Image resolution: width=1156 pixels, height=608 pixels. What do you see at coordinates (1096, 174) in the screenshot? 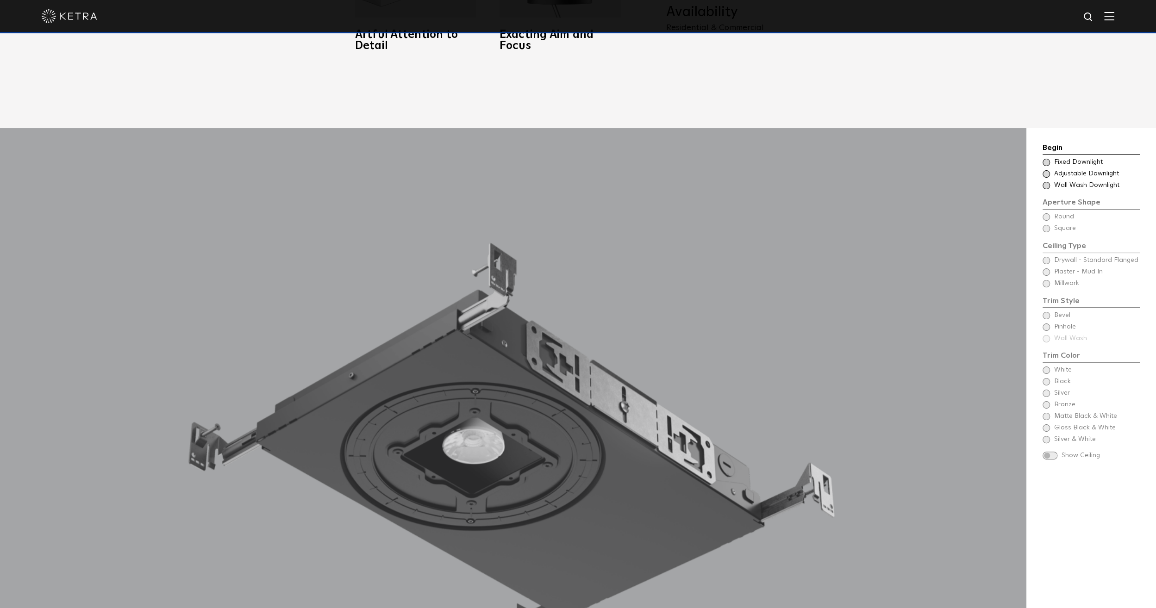
I see `span: Adjustable Downlight` at bounding box center [1096, 174].